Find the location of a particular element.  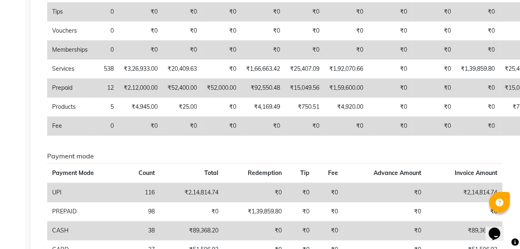

span: Count is located at coordinates (146, 173).